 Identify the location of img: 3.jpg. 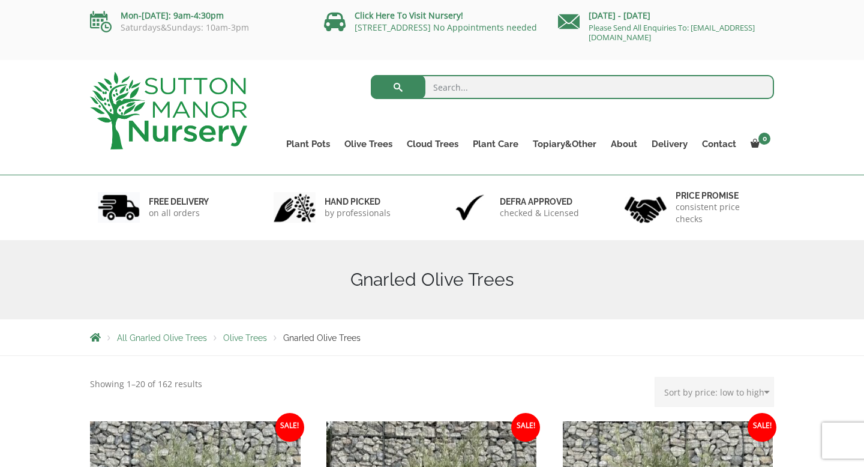
(470, 207).